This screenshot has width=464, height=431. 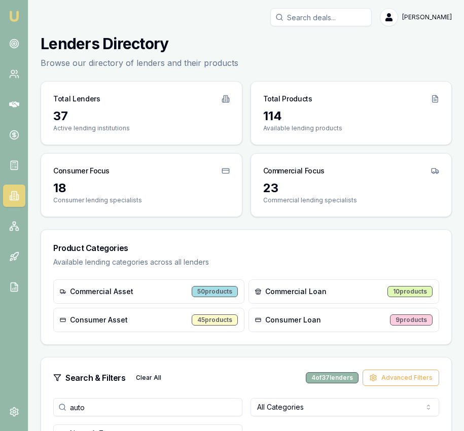 What do you see at coordinates (296, 292) in the screenshot?
I see `span: Commercial Loan` at bounding box center [296, 292].